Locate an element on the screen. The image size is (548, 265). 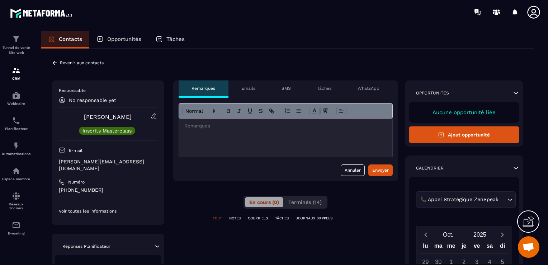
div: ma is located at coordinates (438, 247).